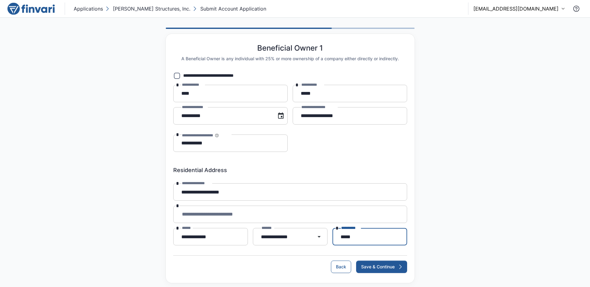 The height and width of the screenshot is (287, 590). I want to click on button: Submit Account Application, so click(229, 9).